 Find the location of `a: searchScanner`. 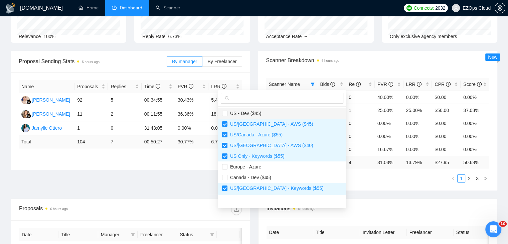

a: searchScanner is located at coordinates (168, 8).